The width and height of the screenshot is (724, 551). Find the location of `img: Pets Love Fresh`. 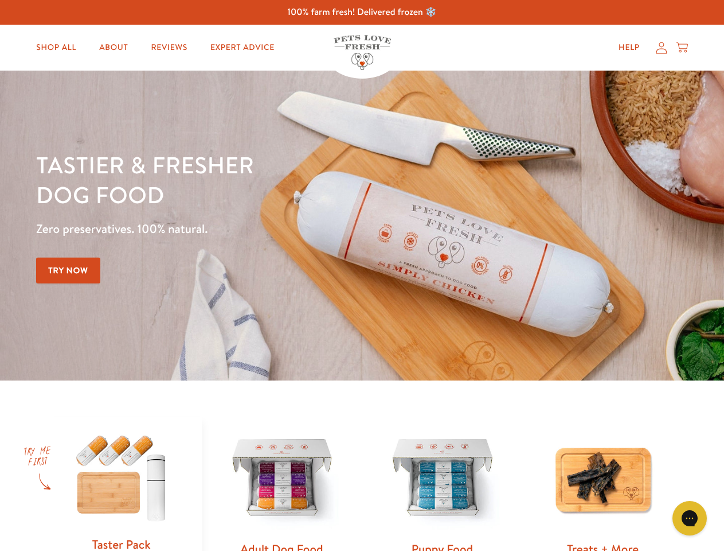

img: Pets Love Fresh is located at coordinates (363, 52).